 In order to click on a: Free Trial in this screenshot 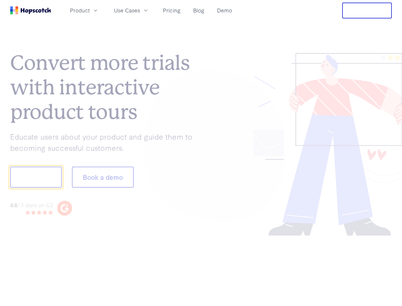, I will do `click(367, 11)`.